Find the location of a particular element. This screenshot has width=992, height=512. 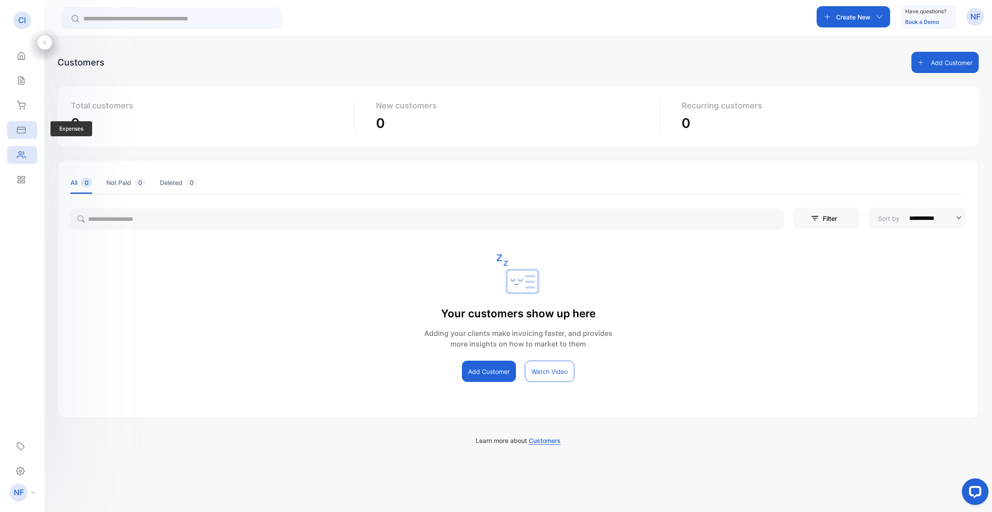

span: Customers is located at coordinates (545, 441).